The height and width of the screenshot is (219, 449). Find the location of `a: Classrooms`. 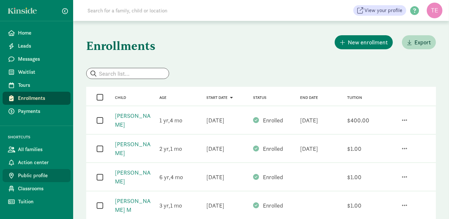

a: Classrooms is located at coordinates (37, 189).